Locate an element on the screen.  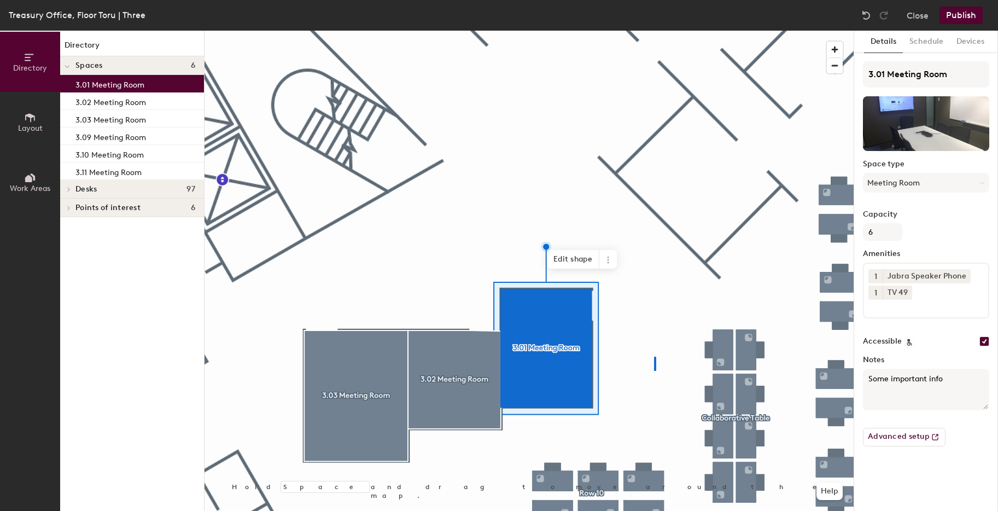
label: Notes is located at coordinates (926, 360).